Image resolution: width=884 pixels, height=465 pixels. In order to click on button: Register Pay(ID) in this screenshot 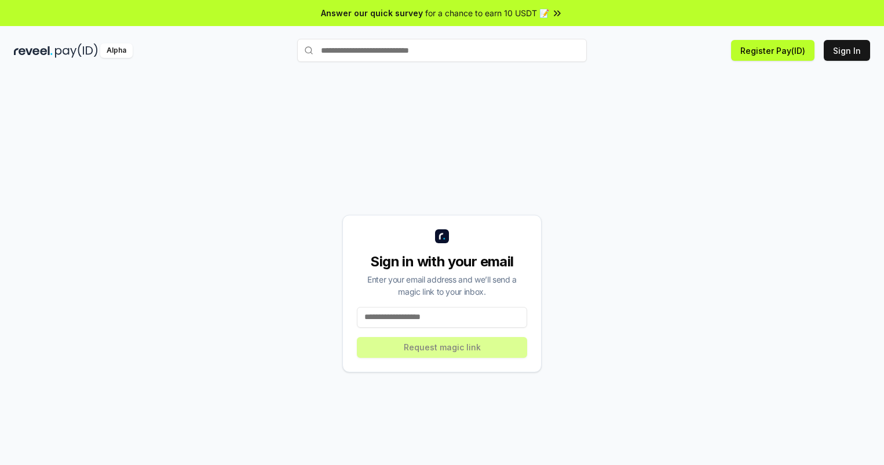, I will do `click(772, 50)`.